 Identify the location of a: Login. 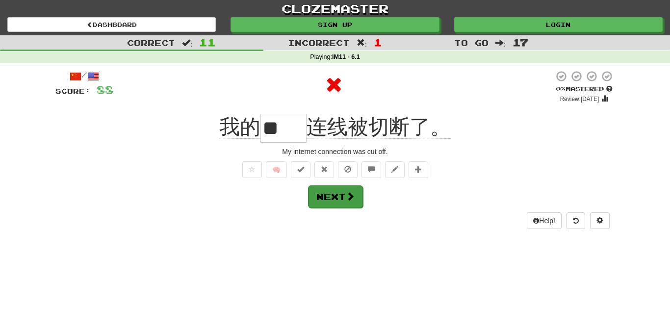
(558, 25).